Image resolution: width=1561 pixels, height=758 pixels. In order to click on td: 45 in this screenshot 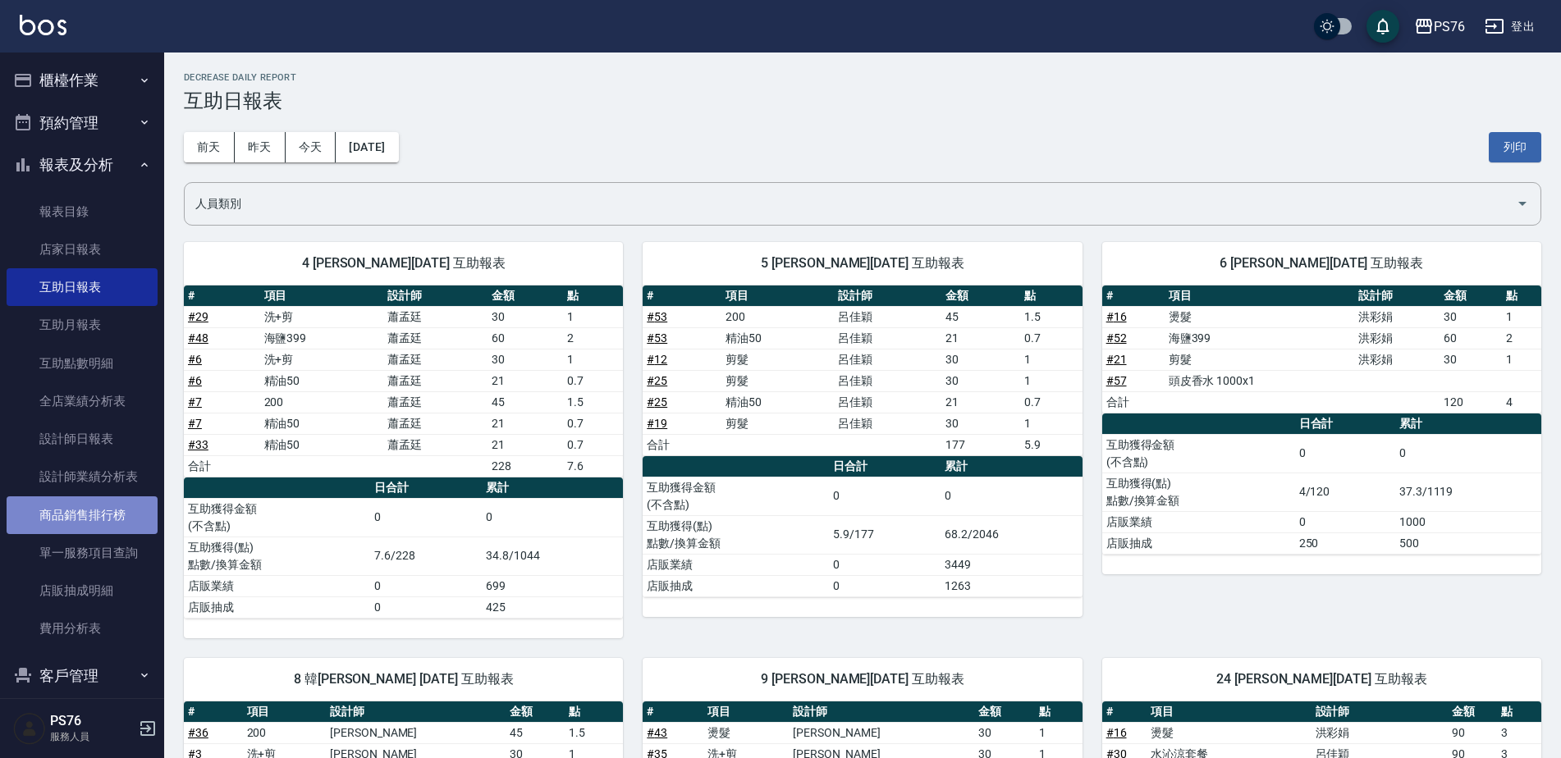, I will do `click(525, 402)`.